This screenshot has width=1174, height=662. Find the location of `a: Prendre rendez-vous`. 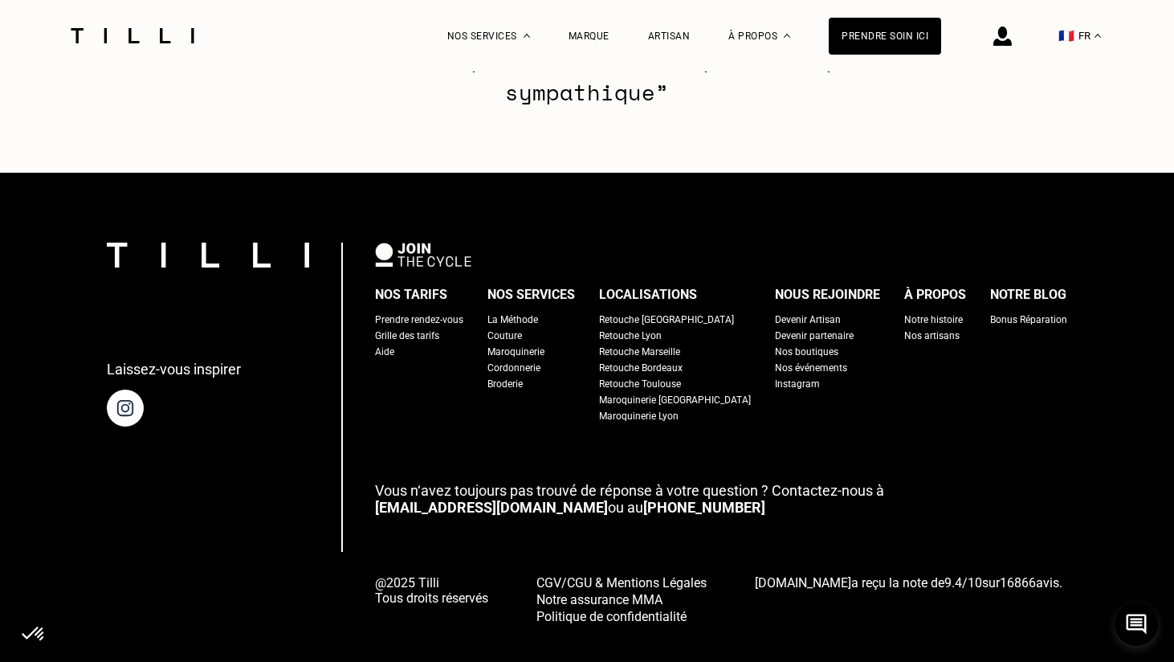

a: Prendre rendez-vous is located at coordinates (419, 320).